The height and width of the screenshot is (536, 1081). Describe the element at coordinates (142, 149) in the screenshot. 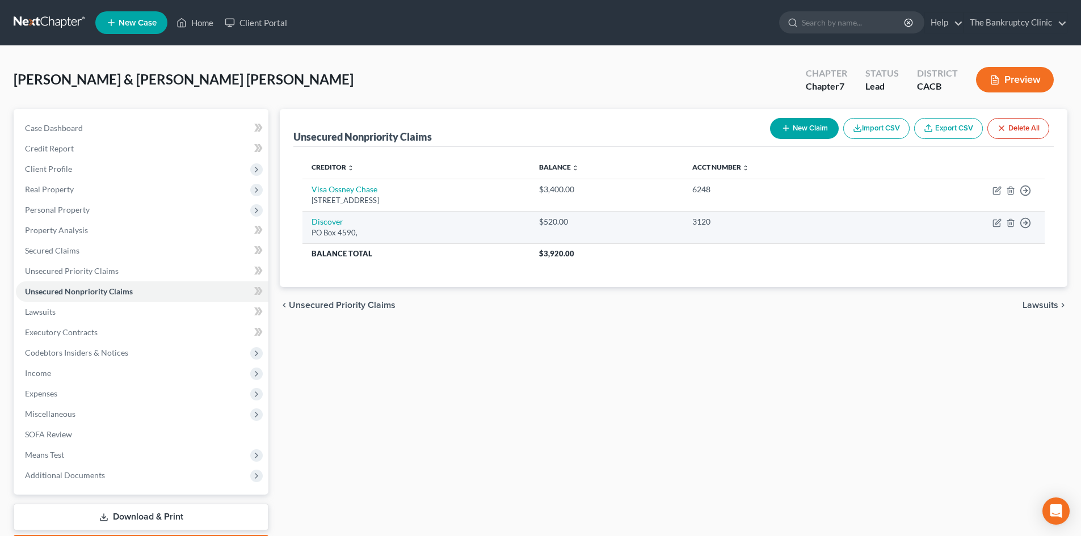

I see `a: Credit Report` at that location.